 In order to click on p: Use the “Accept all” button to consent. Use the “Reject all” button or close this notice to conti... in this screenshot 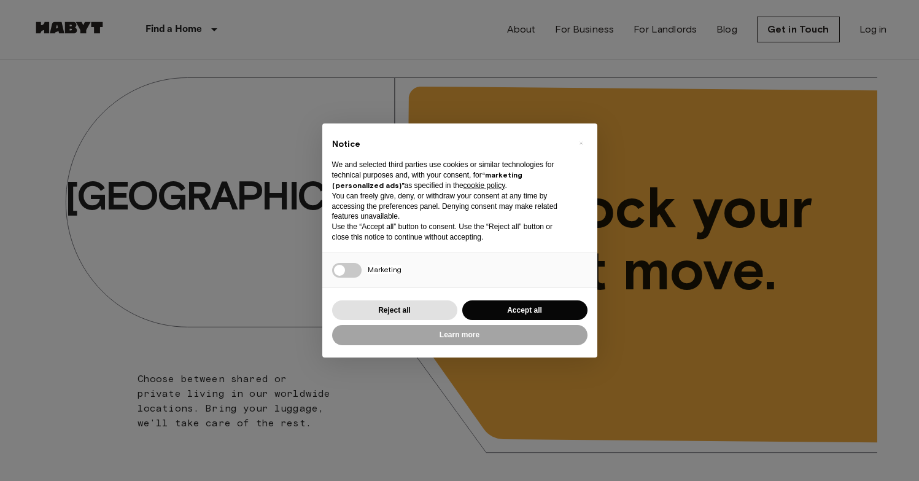, I will do `click(450, 232)`.